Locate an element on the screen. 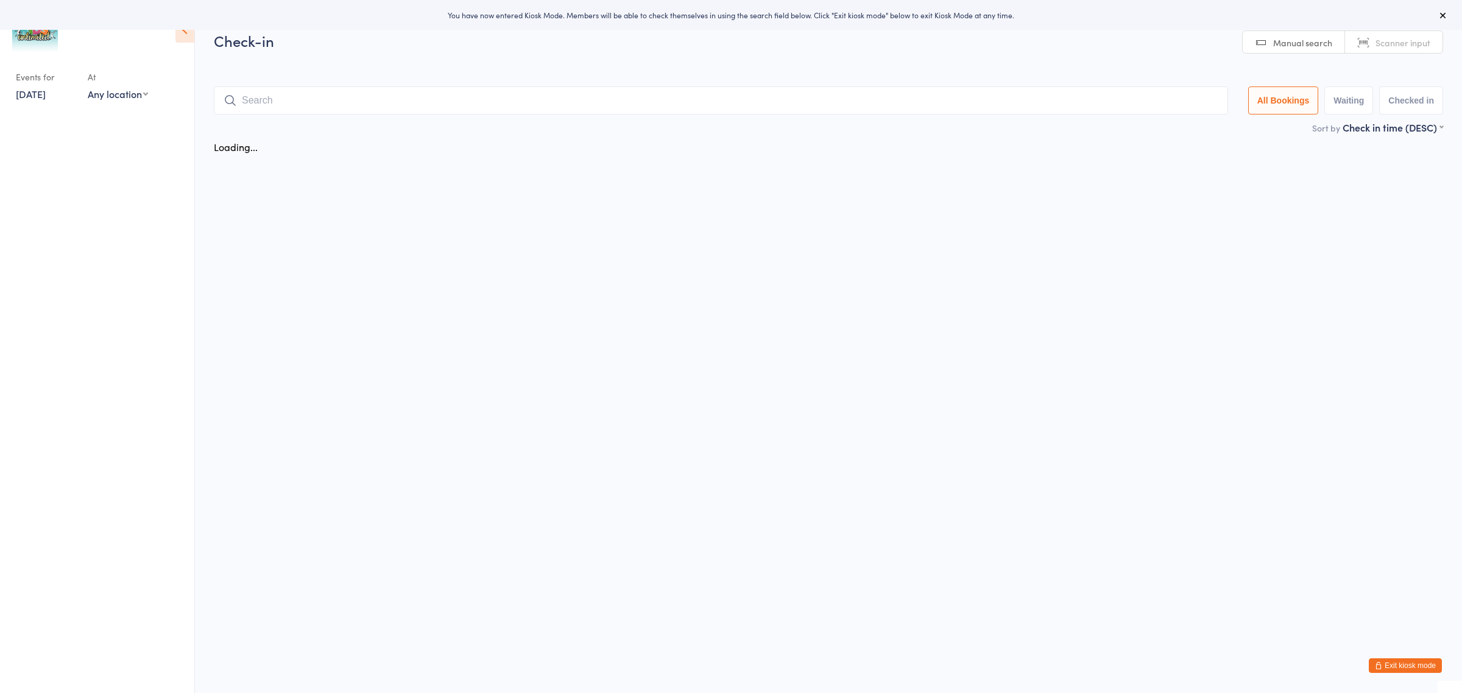 The image size is (1462, 693). h2: Check-in is located at coordinates (829, 40).